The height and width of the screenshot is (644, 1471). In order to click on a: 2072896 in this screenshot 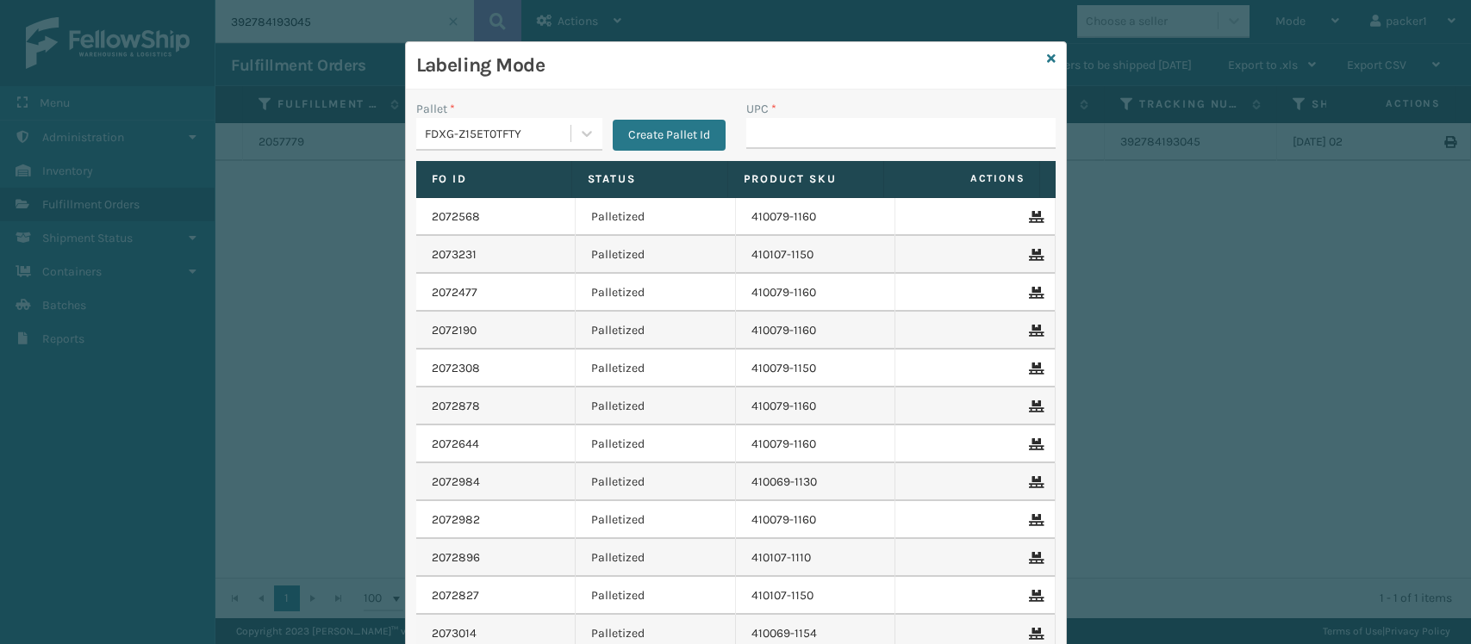, I will do `click(456, 558)`.